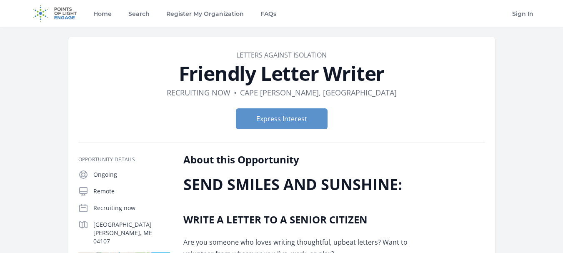  I want to click on h2: About this Opportunity, so click(305, 160).